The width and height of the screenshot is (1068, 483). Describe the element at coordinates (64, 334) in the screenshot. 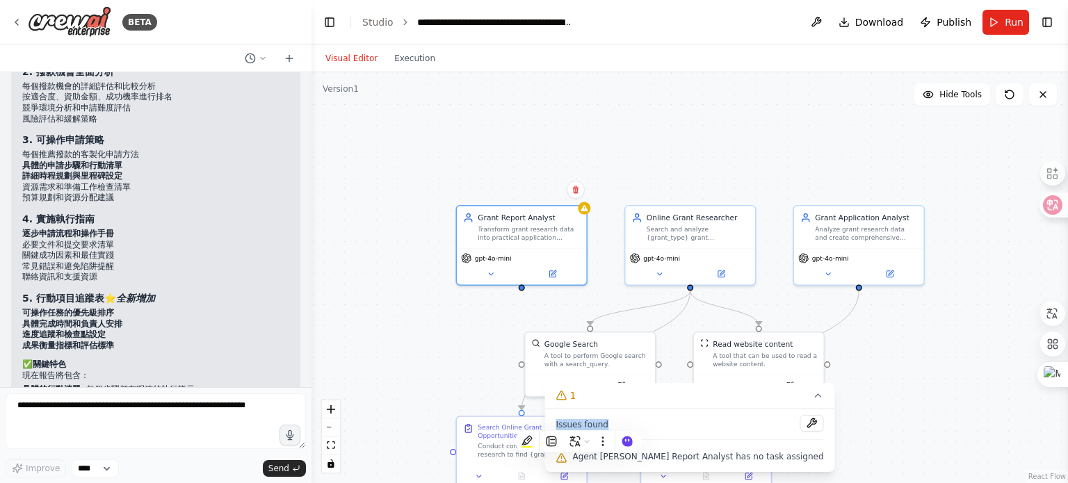

I see `strong: 進度追蹤和檢查點設定` at that location.